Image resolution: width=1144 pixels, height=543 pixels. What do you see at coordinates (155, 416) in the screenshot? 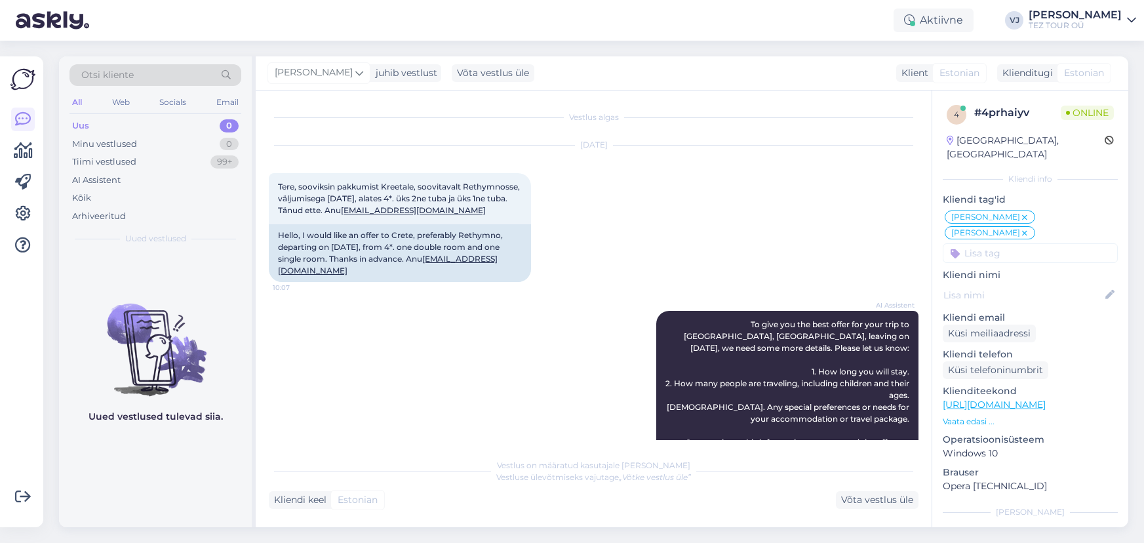
I see `p: Uued vestlused tulevad siia.` at bounding box center [155, 416].